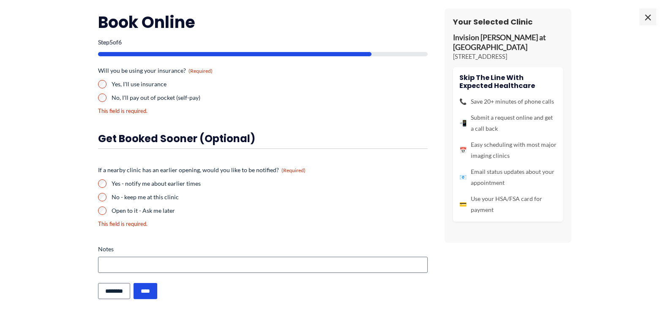 Image resolution: width=669 pixels, height=316 pixels. Describe the element at coordinates (202, 170) in the screenshot. I see `legend: If a nearby clinic has an earlier opening, would you like to be notified?` at that location.